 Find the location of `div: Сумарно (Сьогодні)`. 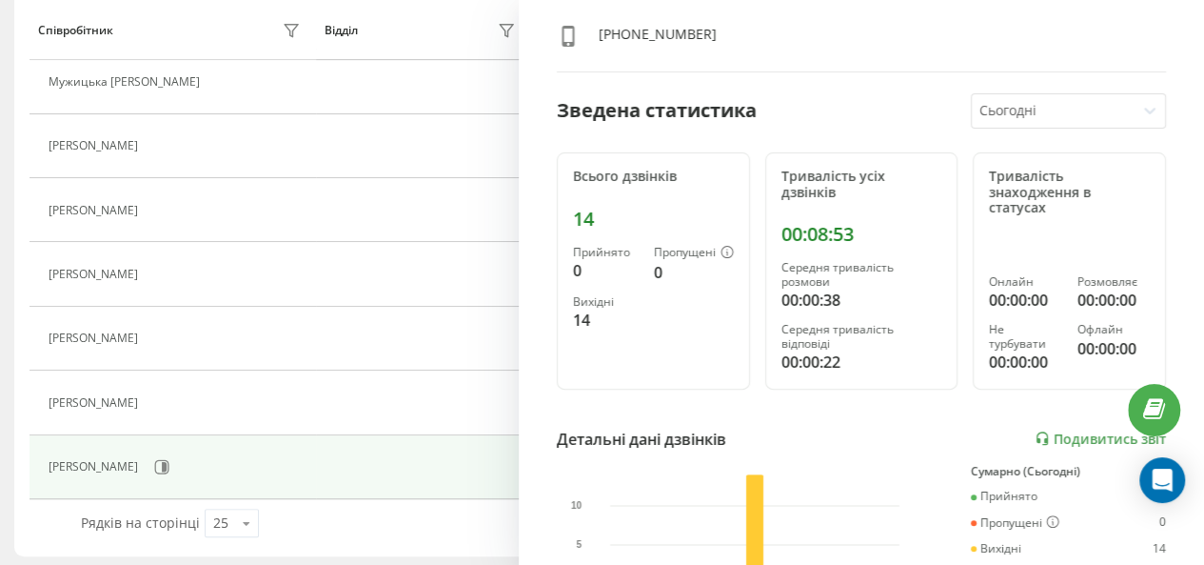

div: Сумарно (Сьогодні) is located at coordinates (1068, 471).